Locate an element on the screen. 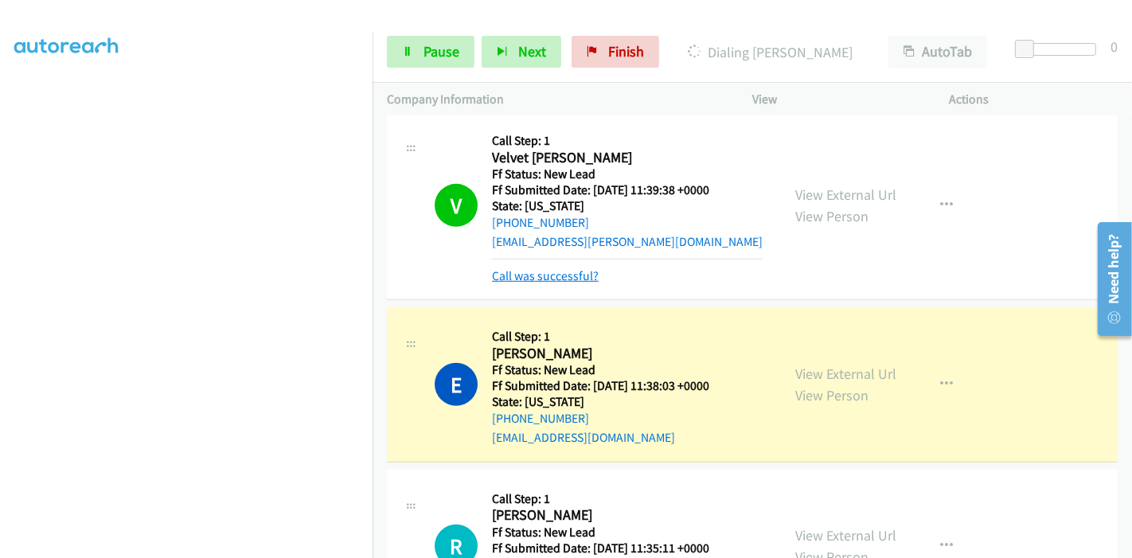  p: Actions is located at coordinates (1034, 100).